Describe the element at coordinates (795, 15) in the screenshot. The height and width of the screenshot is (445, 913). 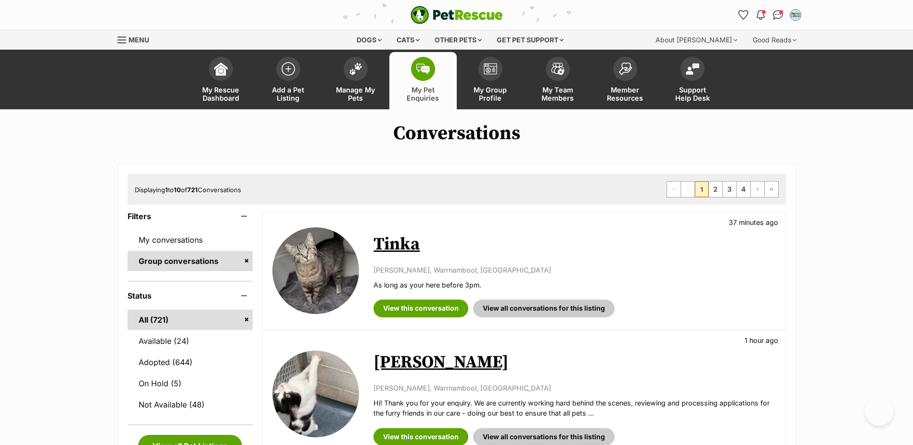
I see `button: My account` at that location.